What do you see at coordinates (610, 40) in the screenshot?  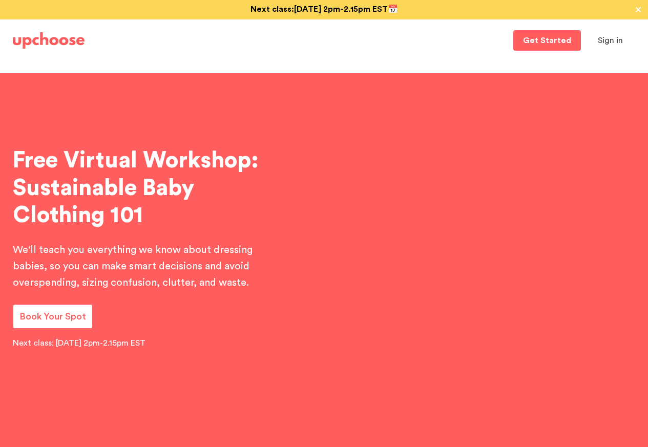 I see `button: Sign in` at bounding box center [610, 40].